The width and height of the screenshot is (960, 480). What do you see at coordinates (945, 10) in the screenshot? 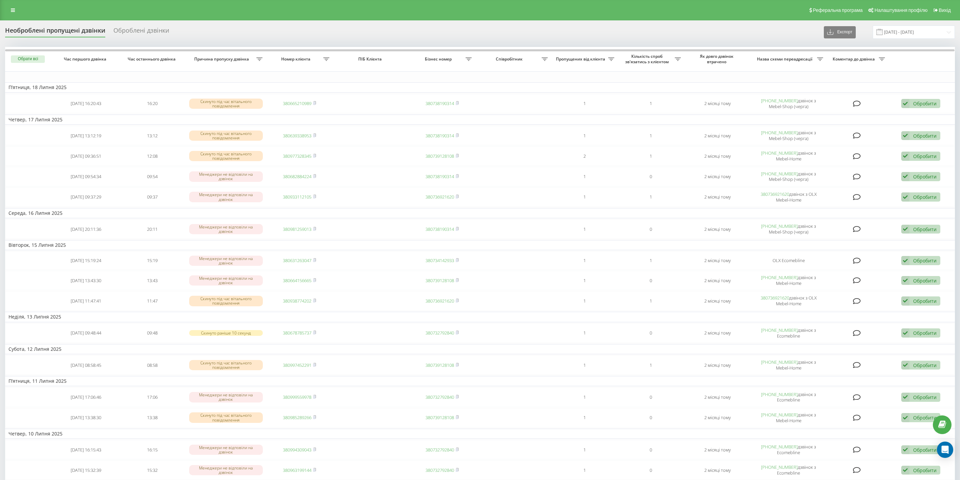
I see `span: Вихід` at bounding box center [945, 10].